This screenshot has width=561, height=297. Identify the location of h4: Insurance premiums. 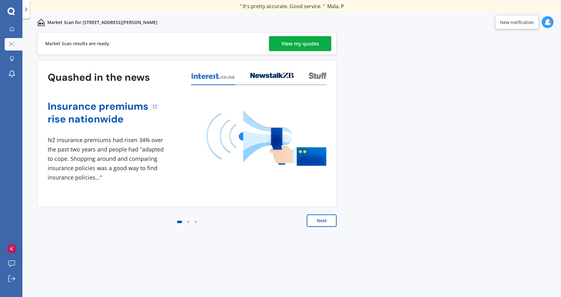
(98, 106).